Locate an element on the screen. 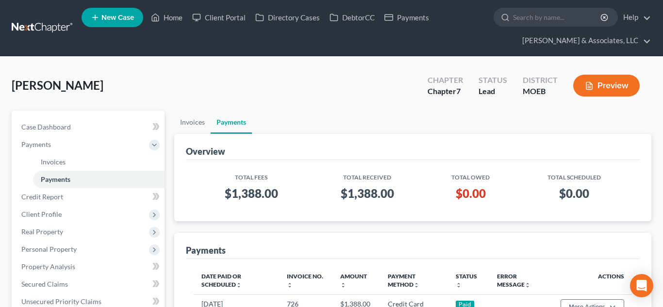  span: Client Profile is located at coordinates (41, 214).